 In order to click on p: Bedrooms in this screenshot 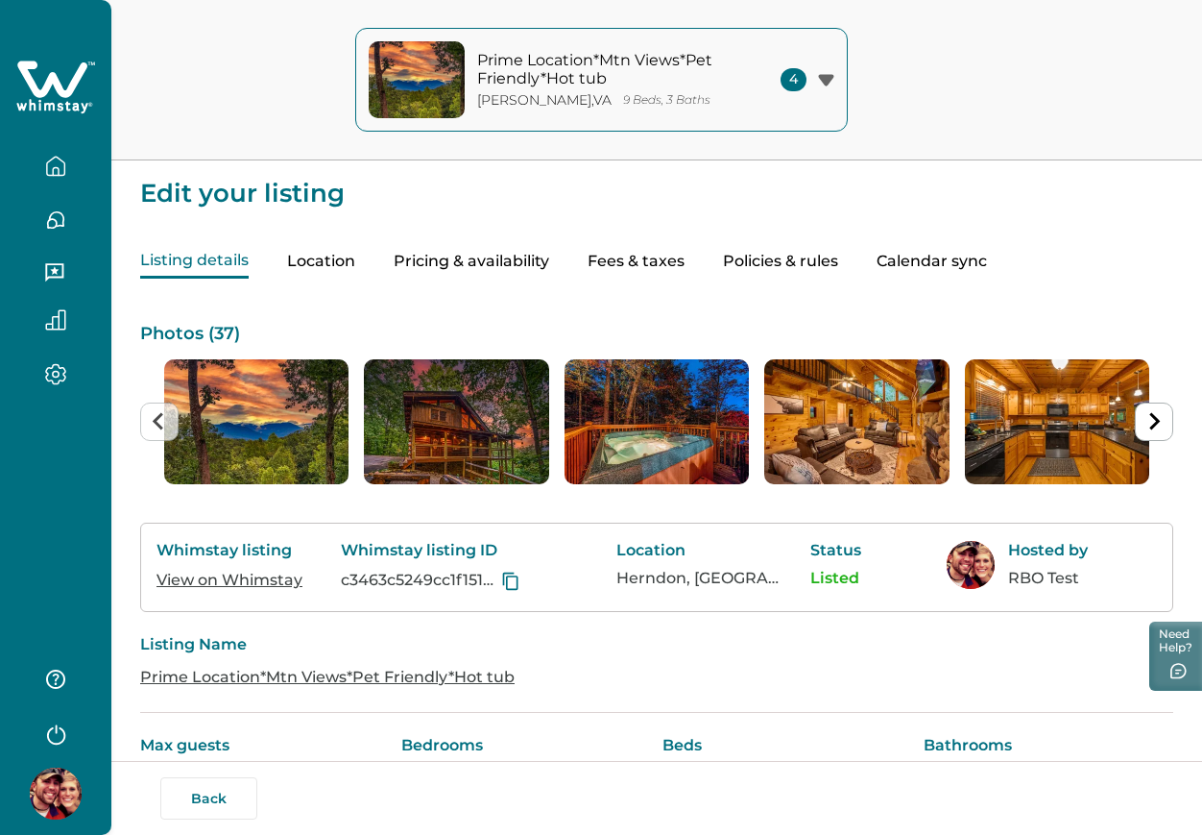, I will do `click(526, 745)`.